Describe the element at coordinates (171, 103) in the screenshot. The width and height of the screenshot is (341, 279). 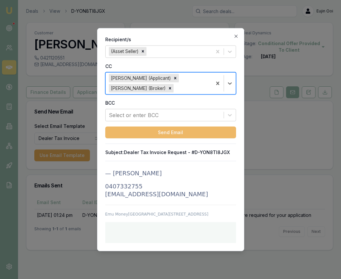
I see `label: BCC` at that location.